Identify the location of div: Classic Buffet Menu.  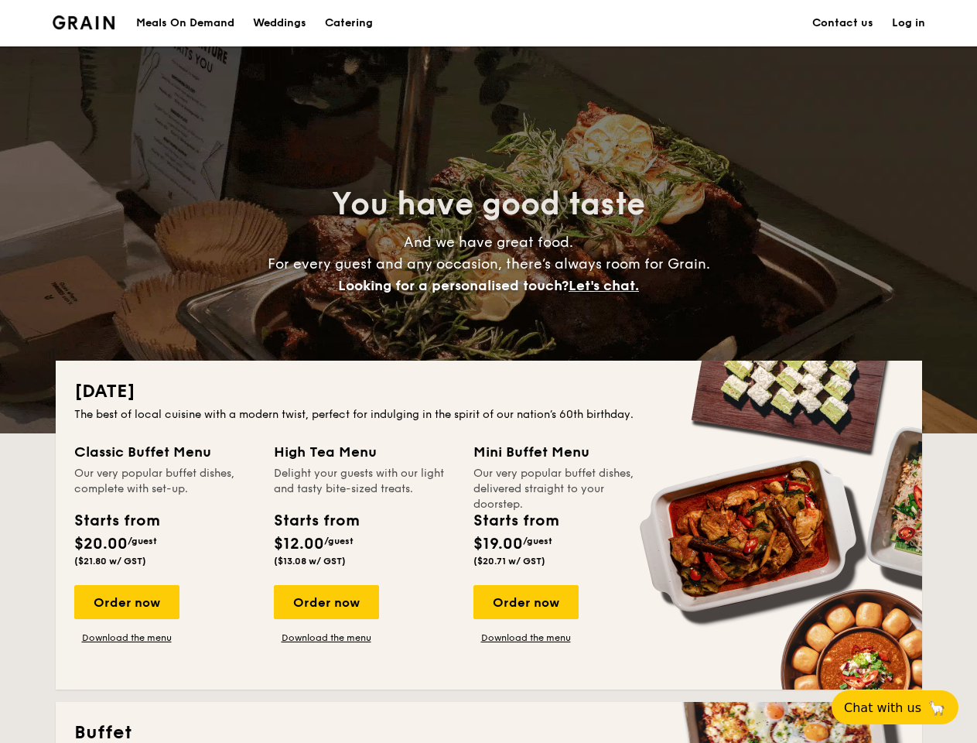
(165, 452).